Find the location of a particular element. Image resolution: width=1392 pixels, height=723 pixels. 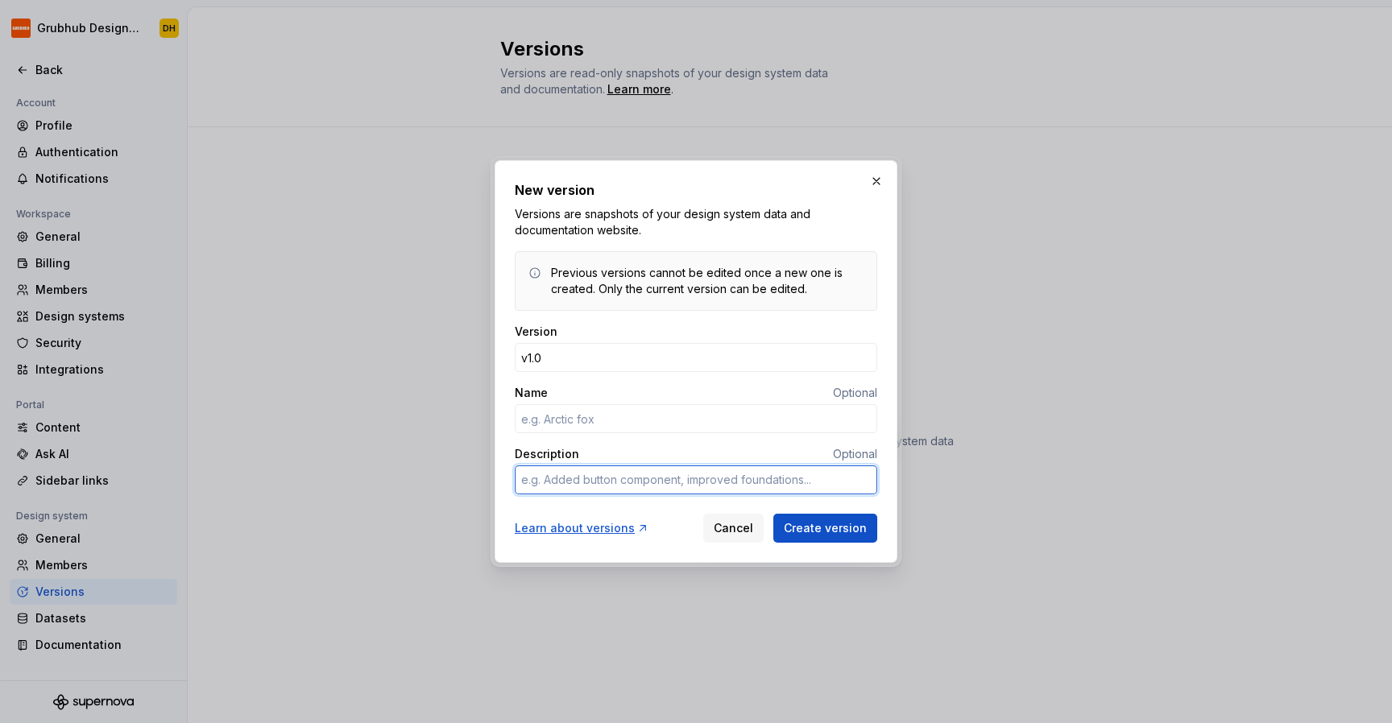

a: Learn about versions is located at coordinates (582, 528).